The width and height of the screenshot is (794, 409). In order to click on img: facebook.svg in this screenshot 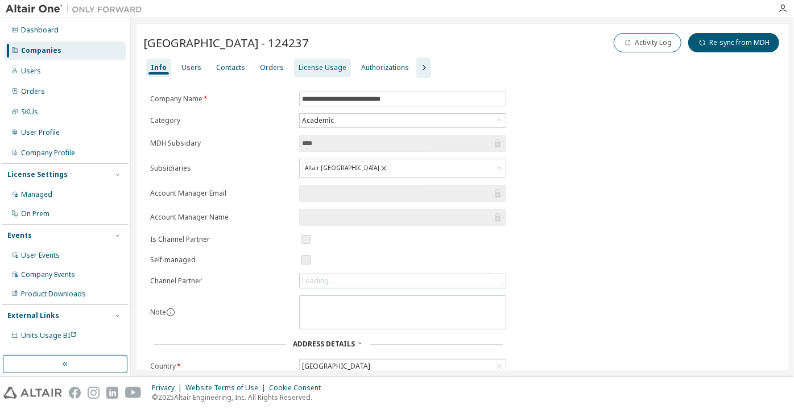, I will do `click(75, 393)`.